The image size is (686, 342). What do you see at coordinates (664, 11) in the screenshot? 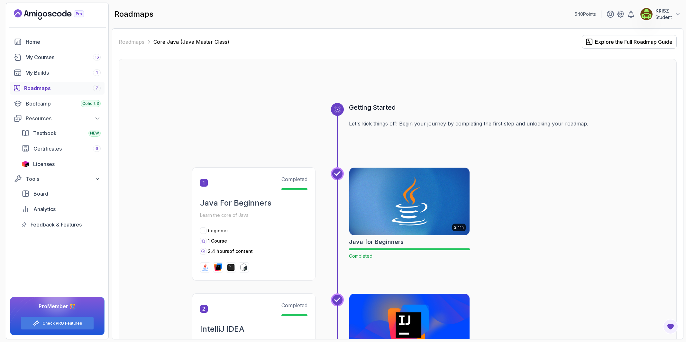
I see `p: KRISZ` at bounding box center [664, 11].